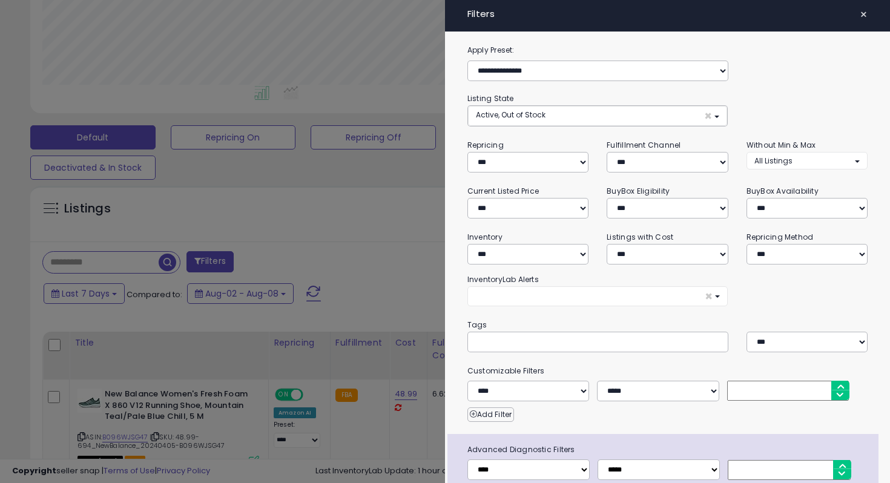 The height and width of the screenshot is (483, 890). Describe the element at coordinates (668, 325) in the screenshot. I see `small: Tags` at that location.